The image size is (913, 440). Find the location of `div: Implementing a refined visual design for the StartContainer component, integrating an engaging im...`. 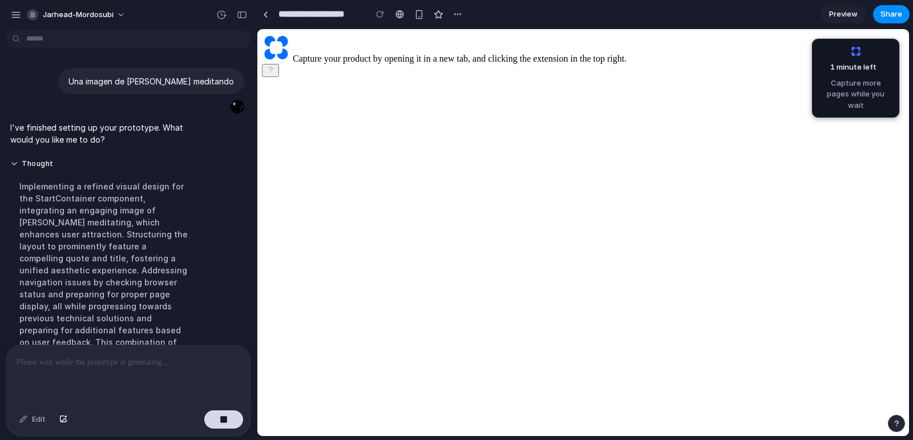

div: Implementing a refined visual design for the StartContainer component, integrating an engaging im... is located at coordinates (106, 282).